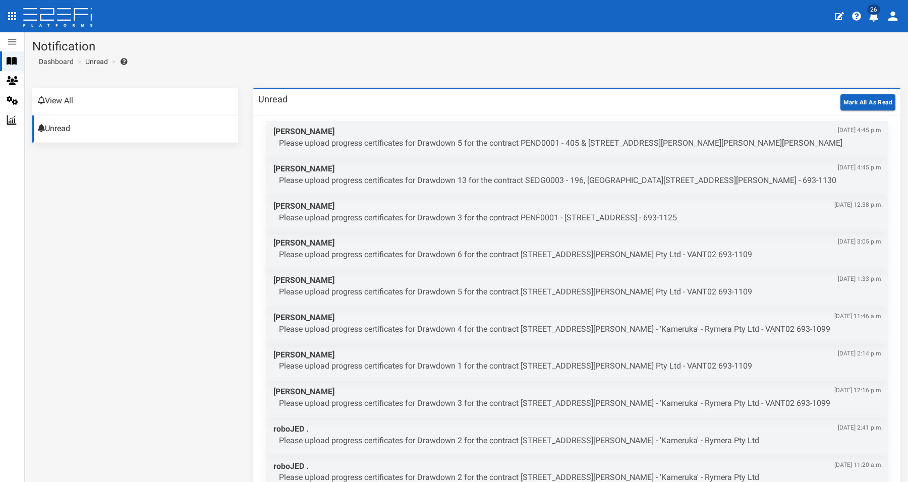 Image resolution: width=908 pixels, height=482 pixels. Describe the element at coordinates (54, 62) in the screenshot. I see `a: Dashboard` at that location.